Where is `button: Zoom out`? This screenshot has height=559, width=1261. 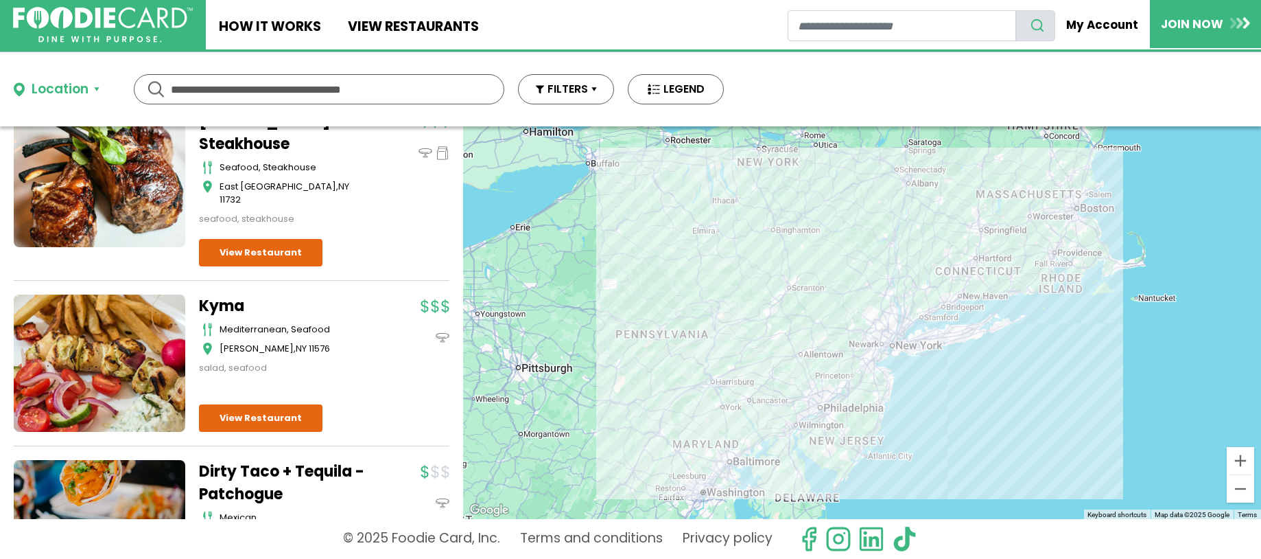
button: Zoom out is located at coordinates (1241, 489).